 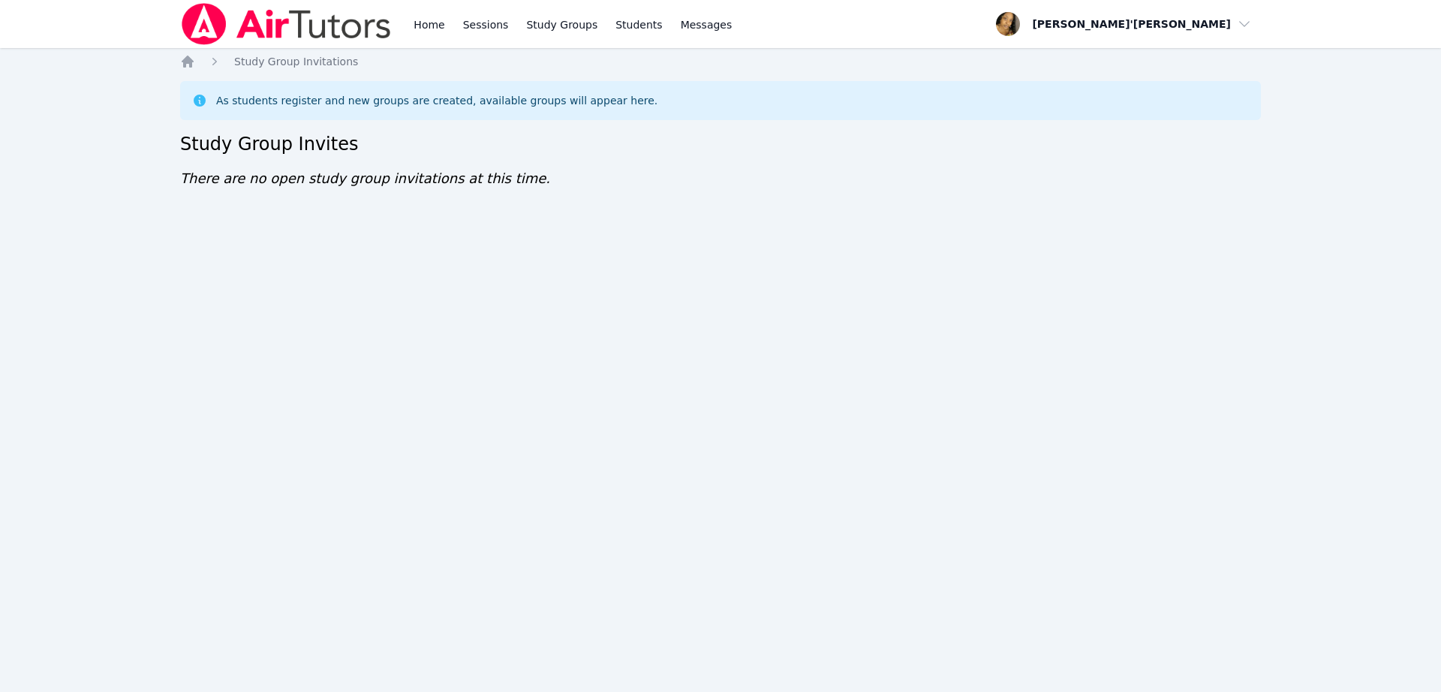 What do you see at coordinates (365, 178) in the screenshot?
I see `span: There are no open study group invitations at this time.` at bounding box center [365, 178].